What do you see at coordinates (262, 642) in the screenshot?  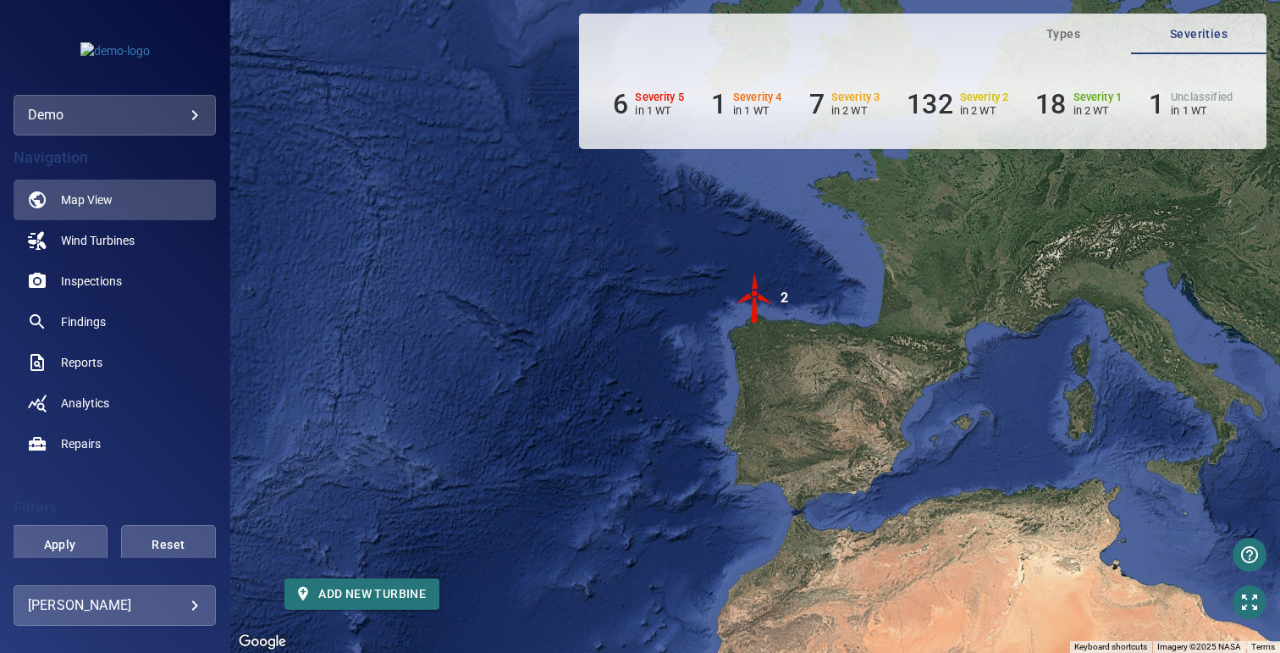 I see `img: Google` at bounding box center [262, 642].